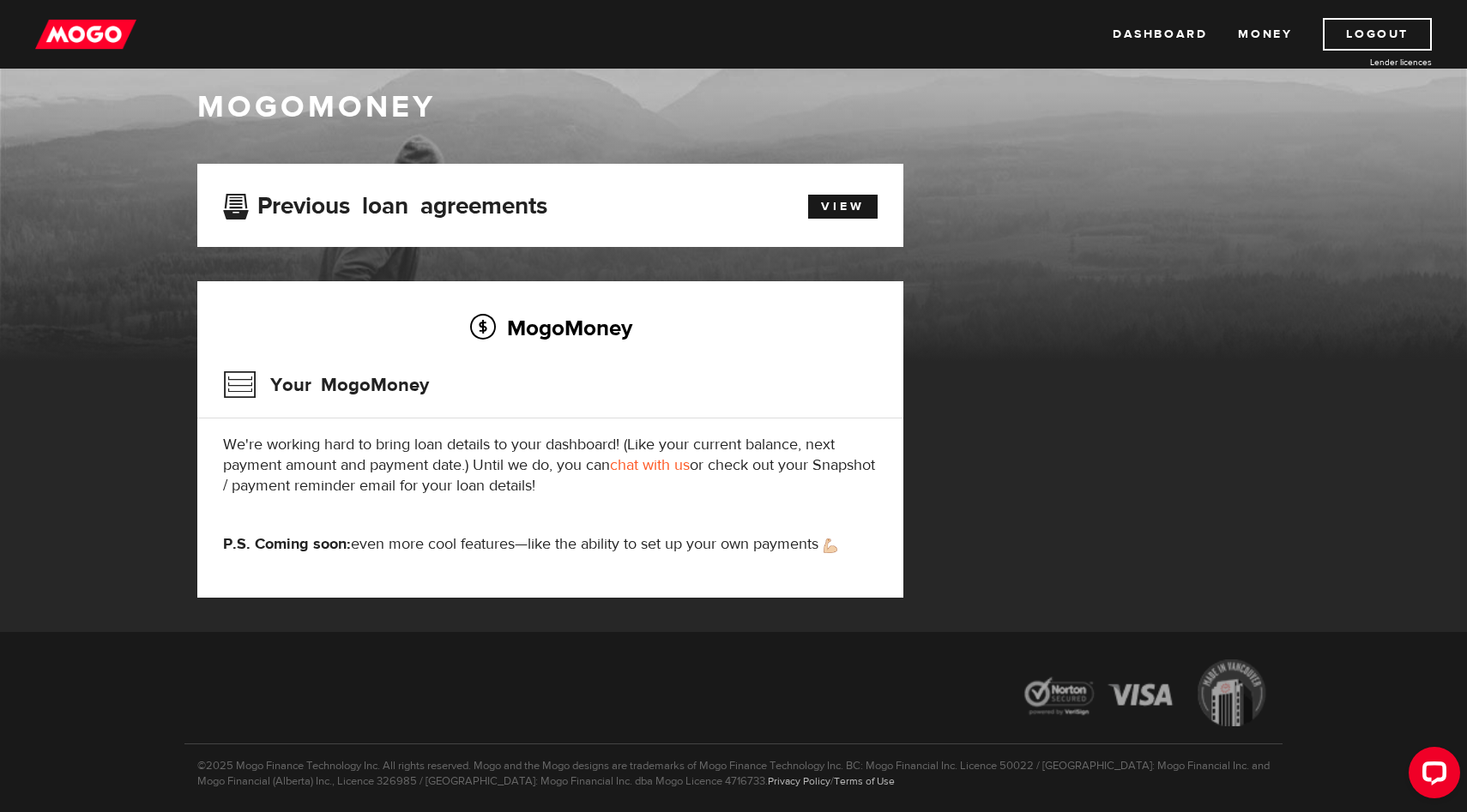  Describe the element at coordinates (86, 34) in the screenshot. I see `img: mogo_logo-11ee424be714fa7cbb0f0f49df9e16ec.png` at that location.